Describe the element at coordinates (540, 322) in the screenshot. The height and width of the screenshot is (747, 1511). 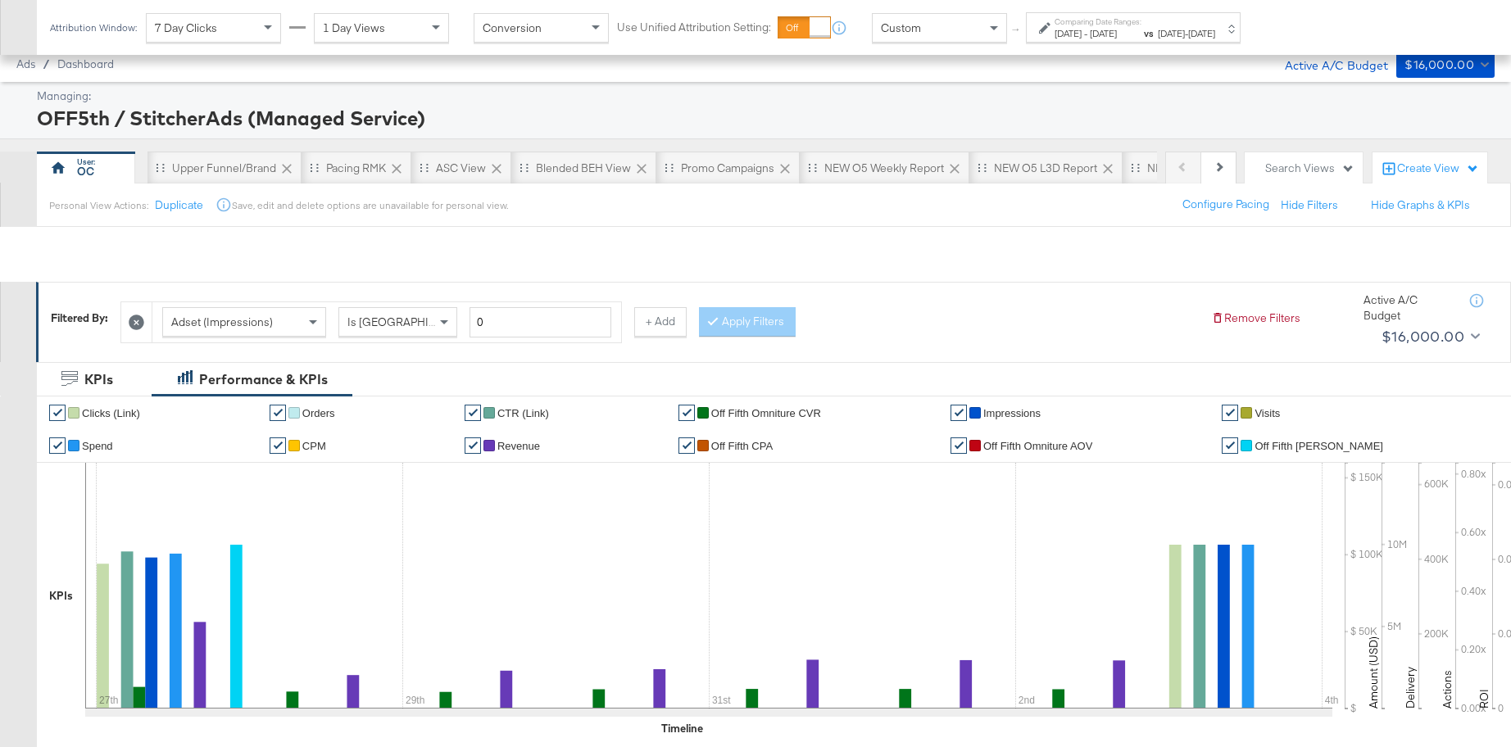
I see `input: Enter a number` at that location.